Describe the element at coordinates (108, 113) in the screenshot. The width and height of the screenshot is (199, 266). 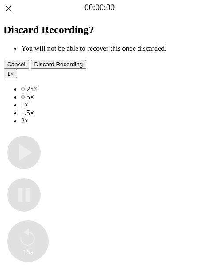
I see `li: 1.5×` at that location.